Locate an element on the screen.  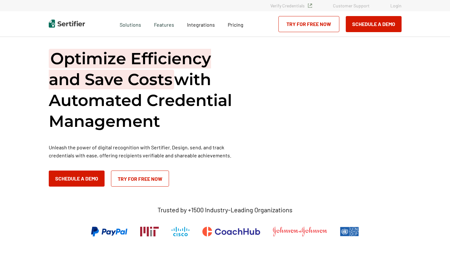
span: Pricing is located at coordinates (235, 24).